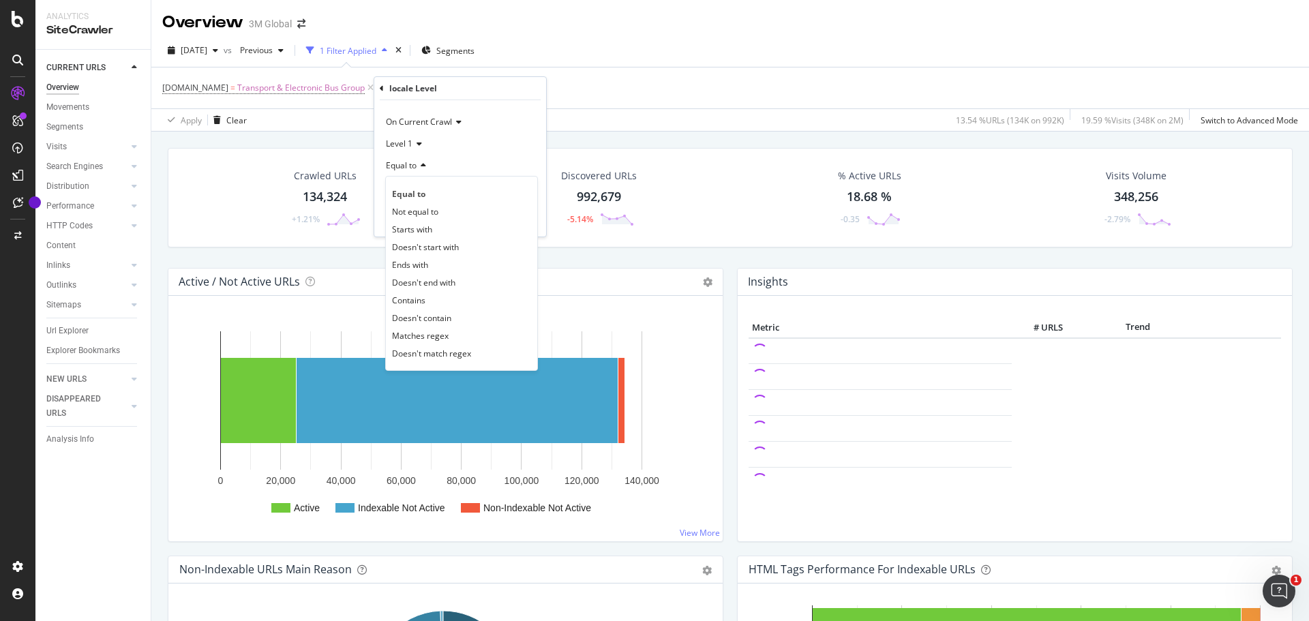 The height and width of the screenshot is (621, 1309). I want to click on th: # URLS, so click(1039, 328).